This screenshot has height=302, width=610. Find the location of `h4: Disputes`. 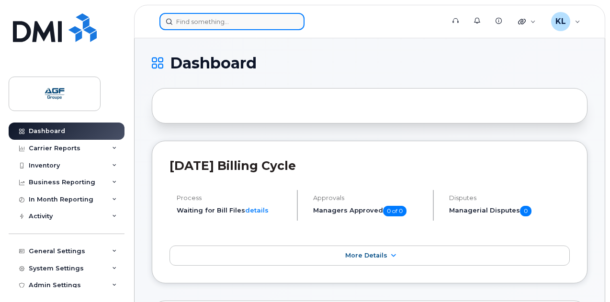

h4: Disputes is located at coordinates (510, 198).